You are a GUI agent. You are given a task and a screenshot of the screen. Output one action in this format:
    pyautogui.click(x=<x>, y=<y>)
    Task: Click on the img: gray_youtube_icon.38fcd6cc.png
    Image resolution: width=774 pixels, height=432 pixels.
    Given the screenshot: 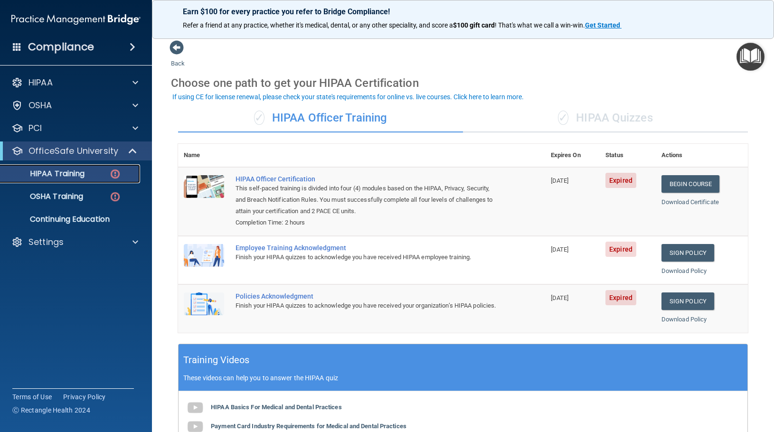 What is the action you would take?
    pyautogui.click(x=195, y=408)
    